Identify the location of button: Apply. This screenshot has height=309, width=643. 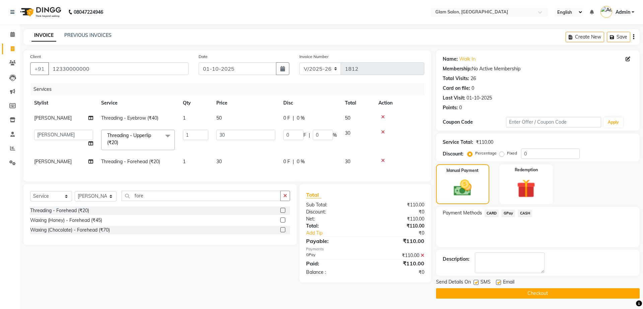
(614, 122).